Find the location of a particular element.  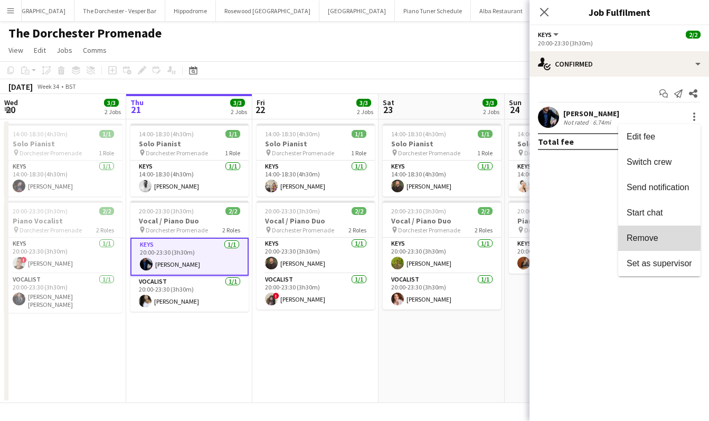

button: Switch crew is located at coordinates (659, 162).